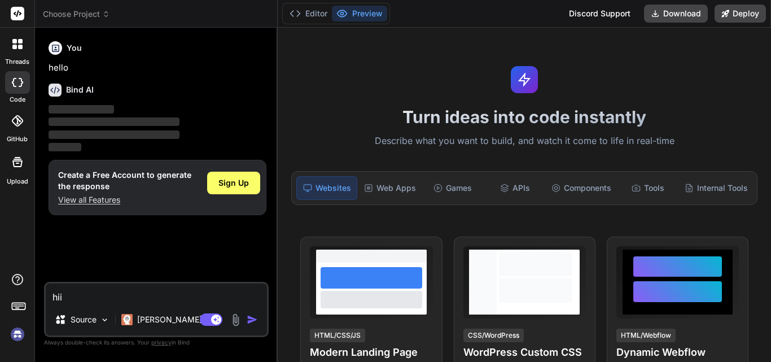 This screenshot has height=362, width=771. Describe the element at coordinates (104, 320) in the screenshot. I see `img: Pick Models` at that location.